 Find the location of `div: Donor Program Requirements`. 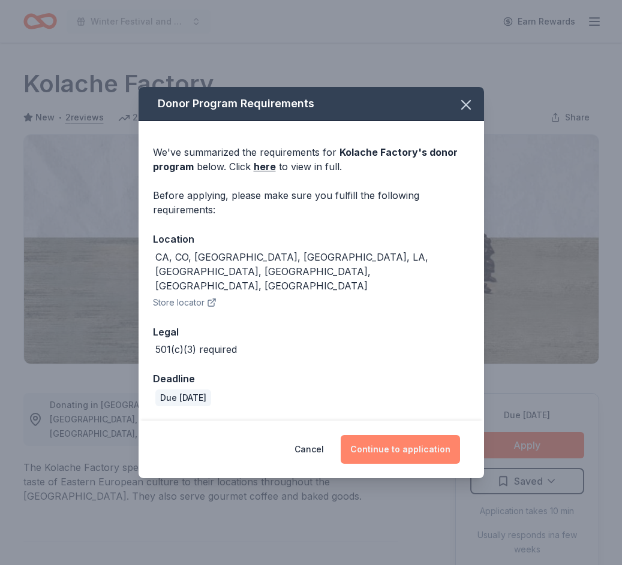

div: Donor Program Requirements is located at coordinates (311, 104).